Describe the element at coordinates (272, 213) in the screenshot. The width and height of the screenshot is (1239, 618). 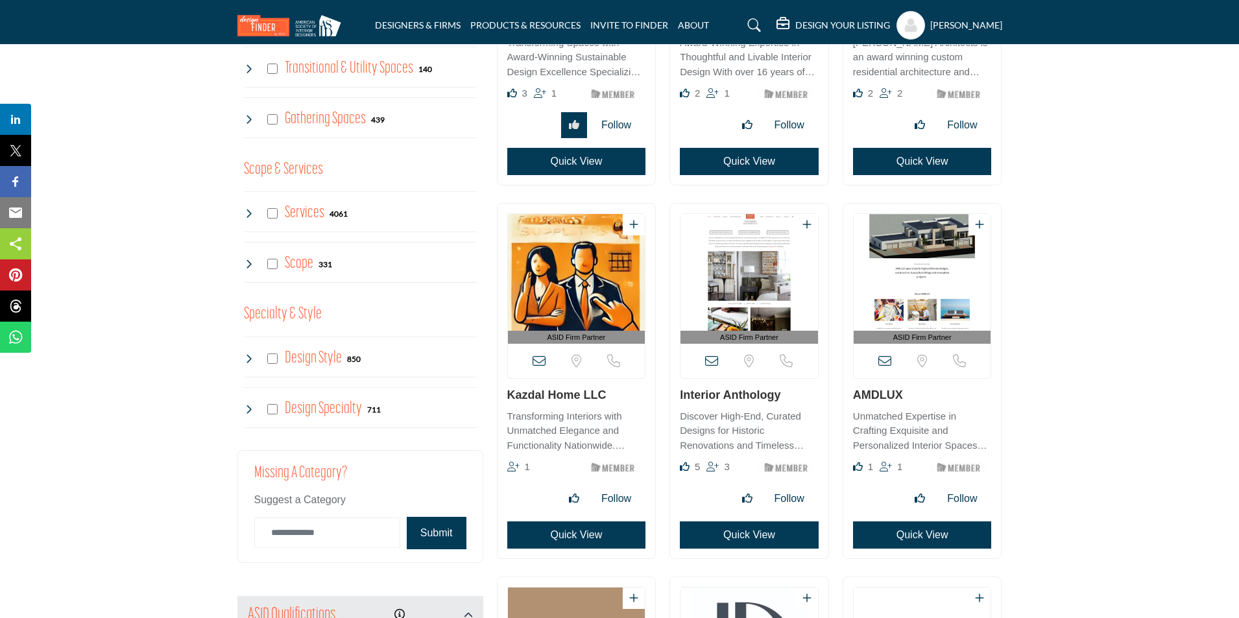
I see `input: Select Services checkbox` at that location.